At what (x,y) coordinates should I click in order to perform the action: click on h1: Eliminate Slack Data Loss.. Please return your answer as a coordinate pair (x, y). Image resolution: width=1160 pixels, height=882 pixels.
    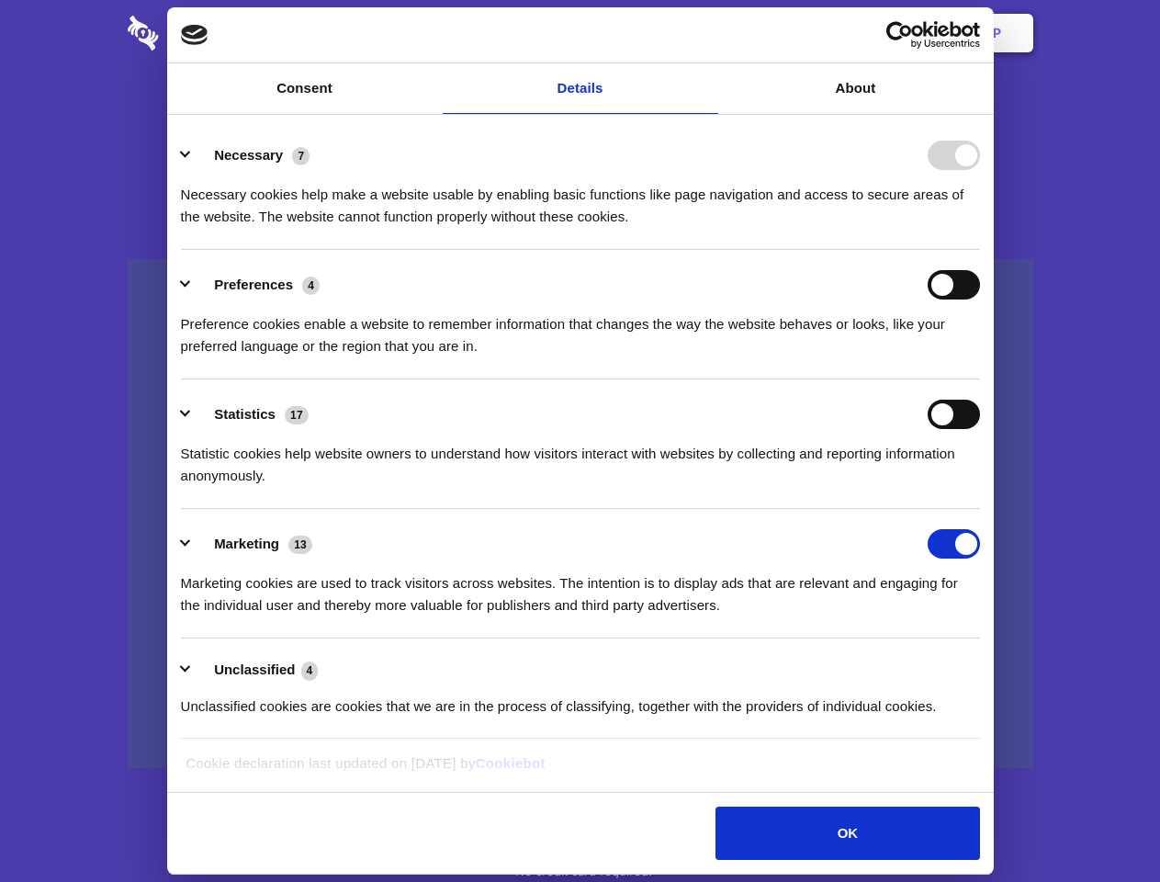
    Looking at the image, I should click on (581, 116).